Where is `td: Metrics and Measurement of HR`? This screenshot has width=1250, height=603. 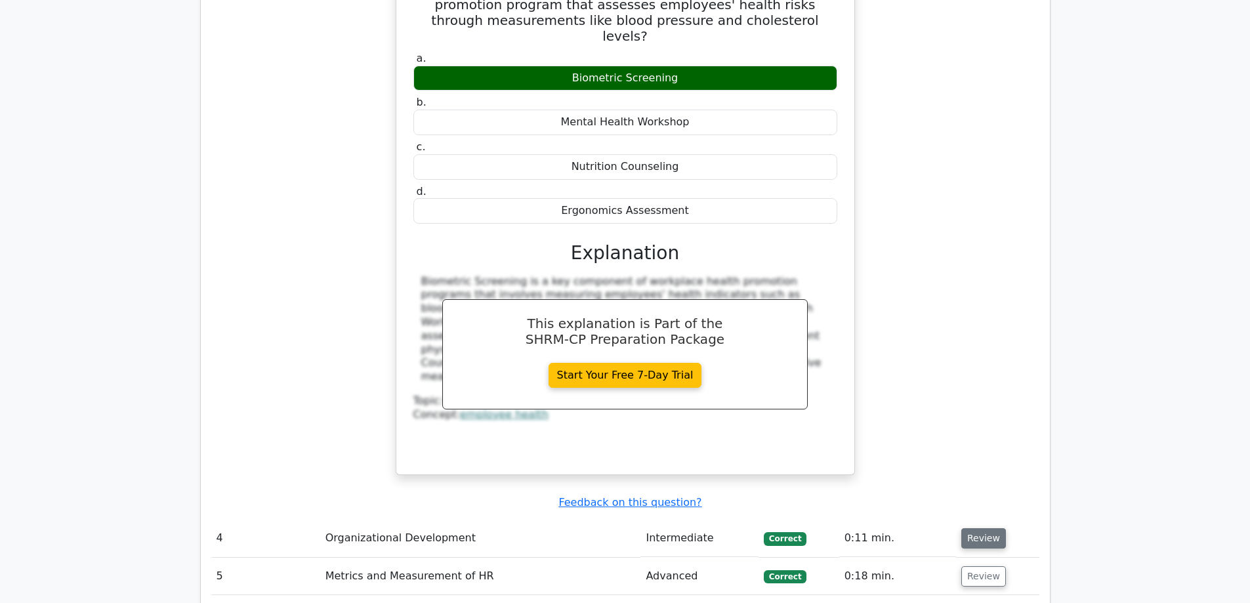
td: Metrics and Measurement of HR is located at coordinates (480, 576).